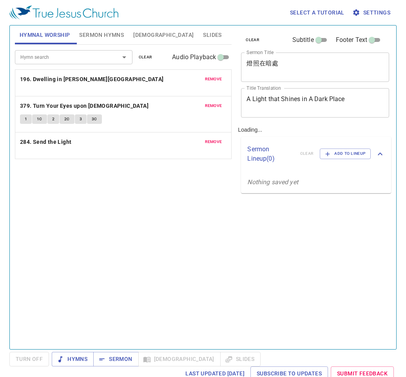 The width and height of the screenshot is (406, 377). What do you see at coordinates (64, 13) in the screenshot?
I see `img: True Jesus Church` at bounding box center [64, 13].